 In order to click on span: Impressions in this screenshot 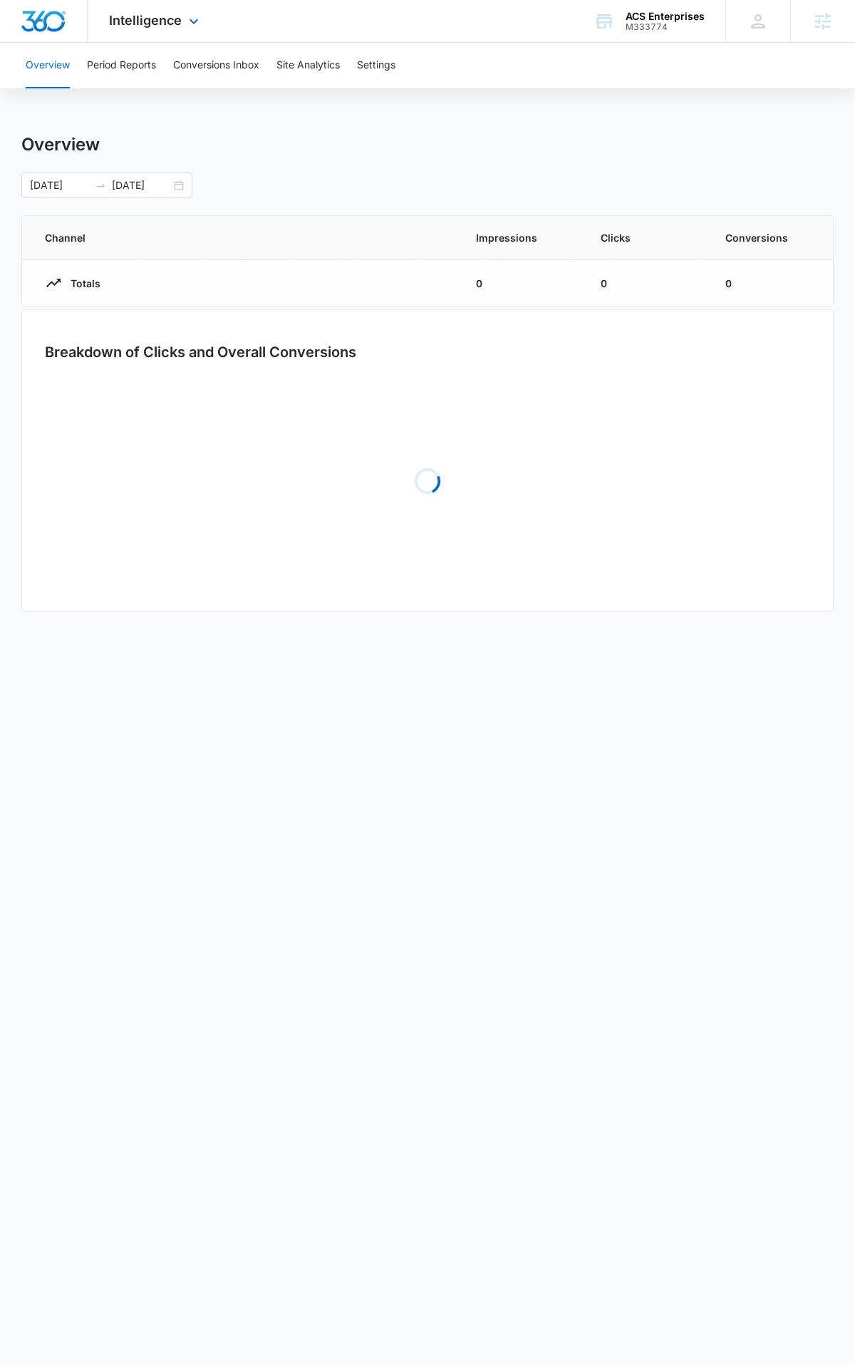, I will do `click(521, 237)`.